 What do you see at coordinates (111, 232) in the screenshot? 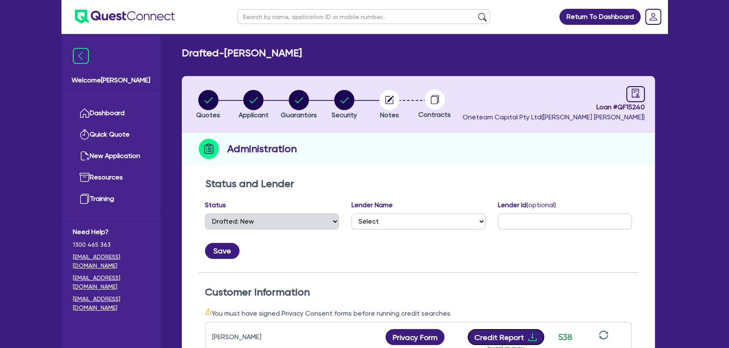
I see `span: Need Help?` at bounding box center [111, 232].